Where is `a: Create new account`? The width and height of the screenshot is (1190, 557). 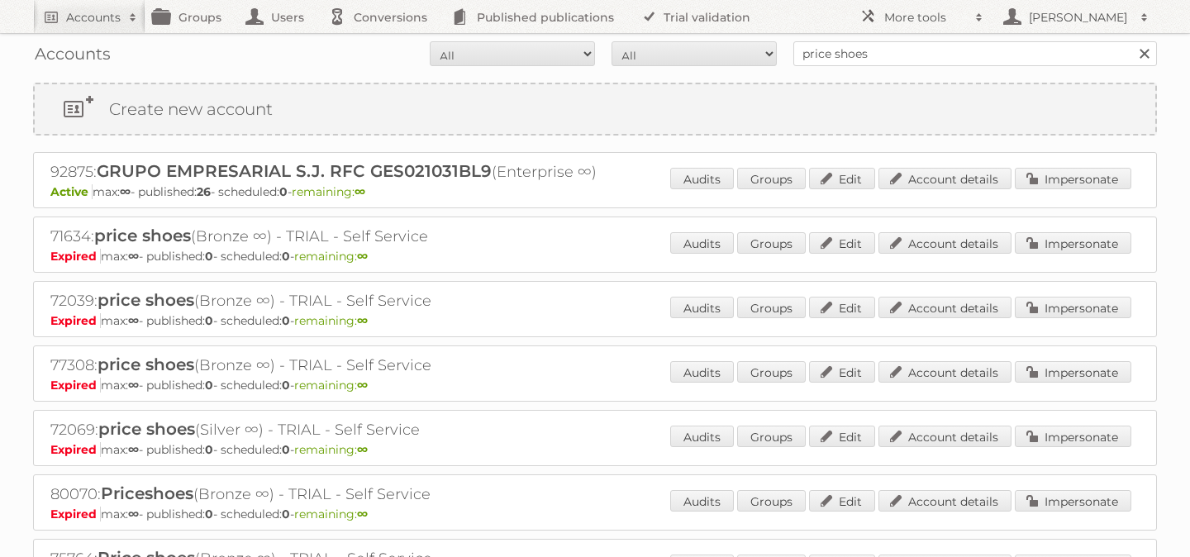
a: Create new account is located at coordinates (595, 109).